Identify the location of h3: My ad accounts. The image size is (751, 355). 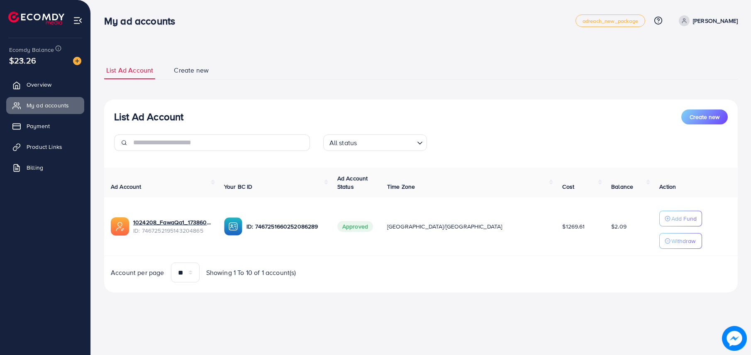
(143, 21).